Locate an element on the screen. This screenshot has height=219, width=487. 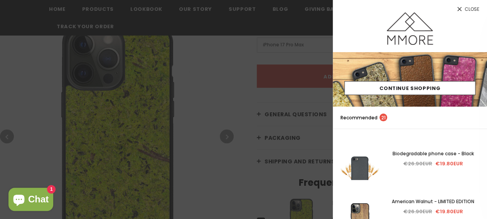
span: Close is located at coordinates (472, 9).